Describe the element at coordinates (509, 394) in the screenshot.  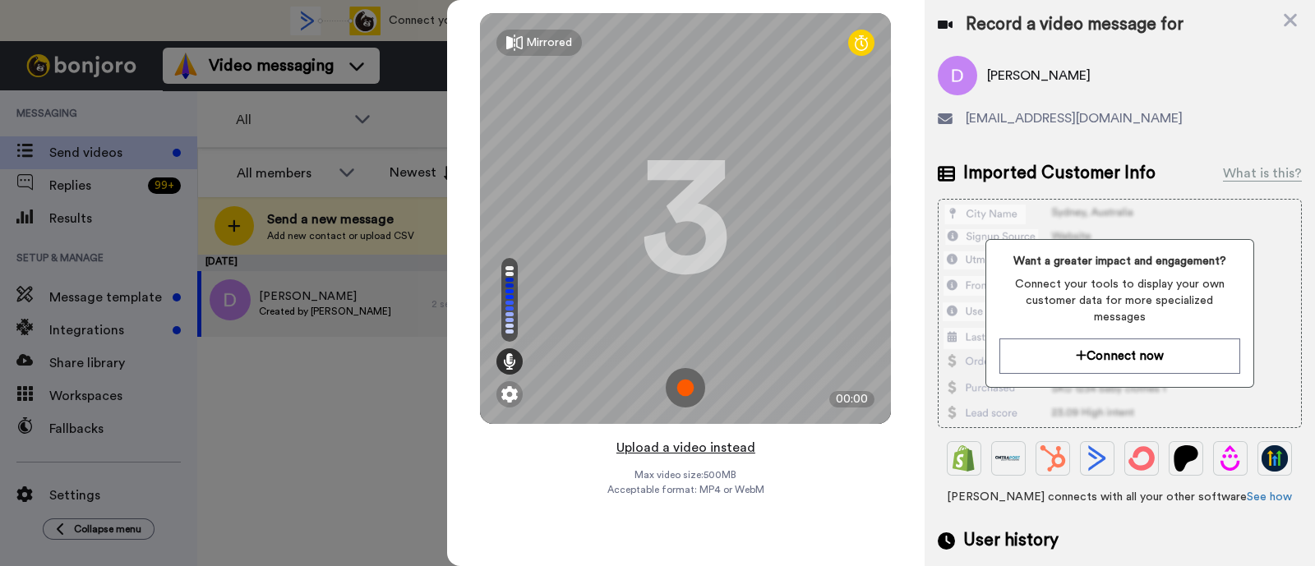
I see `img: ic_gear.svg` at that location.